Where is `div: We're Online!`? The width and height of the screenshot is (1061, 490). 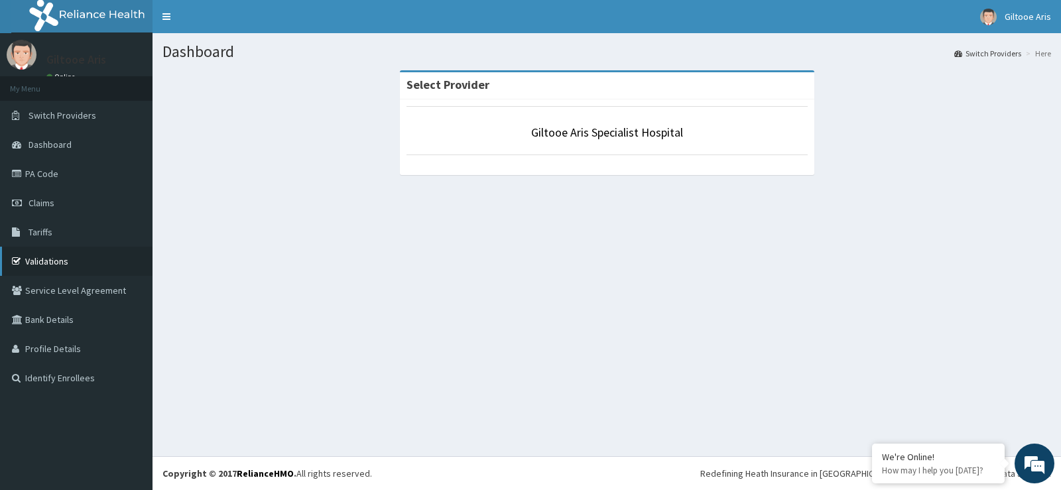 div: We're Online! is located at coordinates (938, 457).